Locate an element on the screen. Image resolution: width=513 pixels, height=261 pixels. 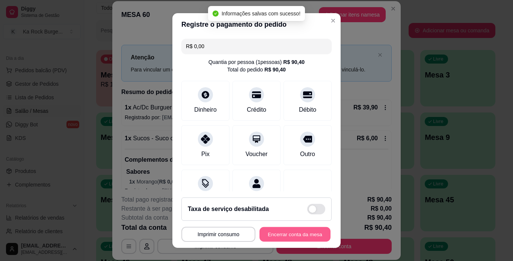
div: Outro is located at coordinates (308, 154).